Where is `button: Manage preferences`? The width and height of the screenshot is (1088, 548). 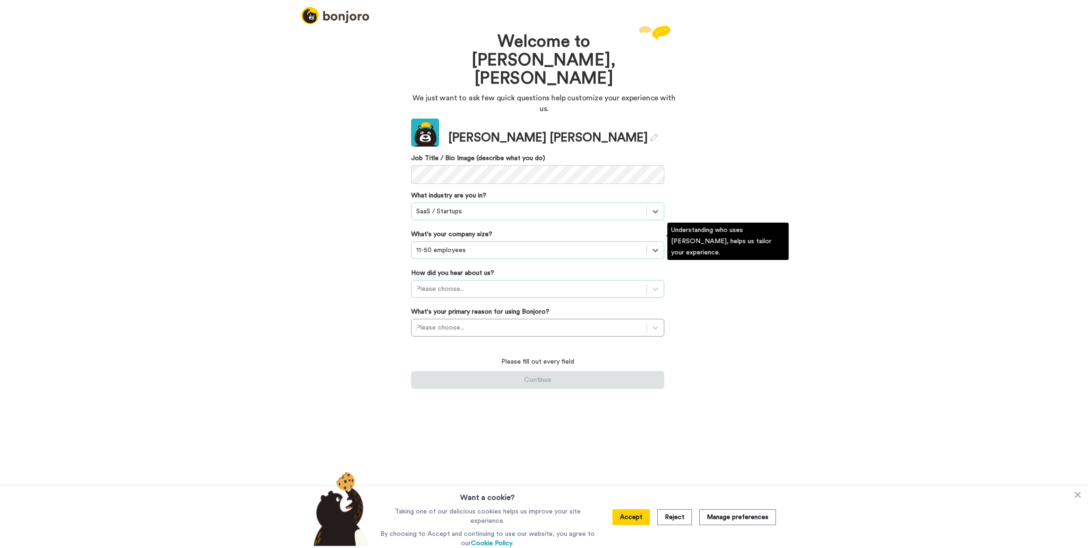 button: Manage preferences is located at coordinates (738, 518).